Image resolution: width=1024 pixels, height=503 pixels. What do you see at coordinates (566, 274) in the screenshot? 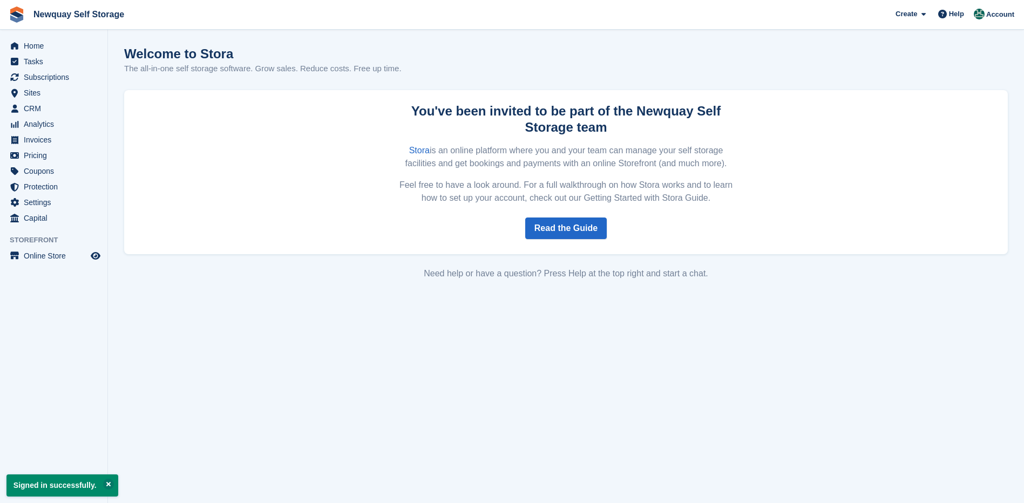
I see `div: Need help or have a question? Press Help at the top right and start a chat.` at bounding box center [566, 274].